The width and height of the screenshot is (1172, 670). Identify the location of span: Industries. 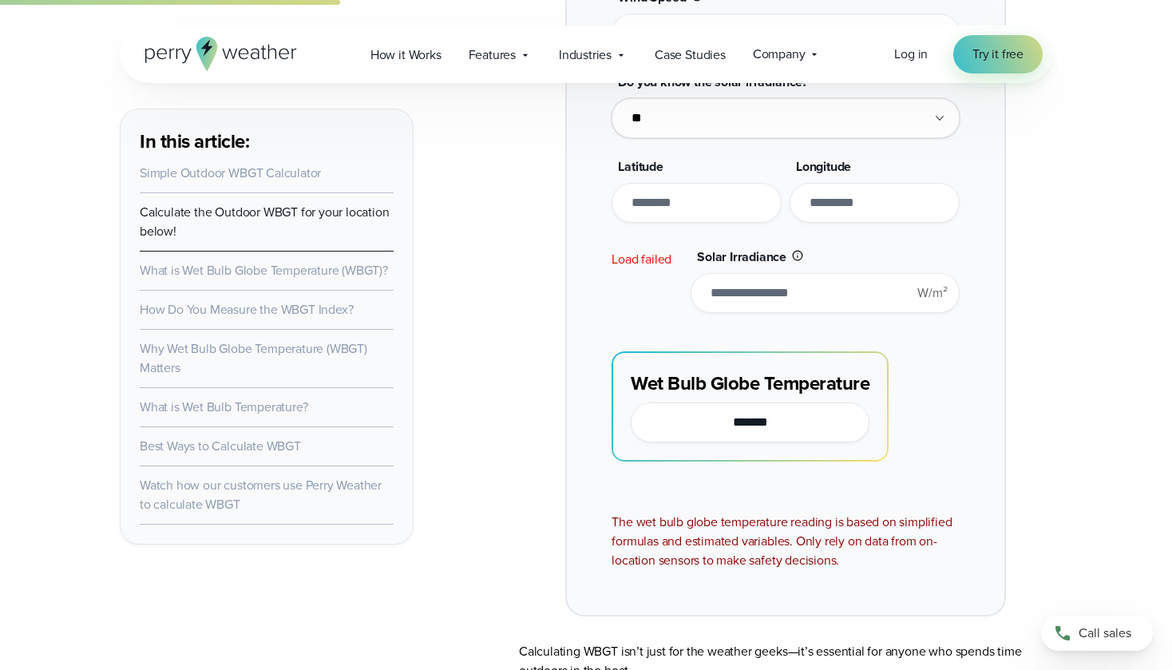
(585, 55).